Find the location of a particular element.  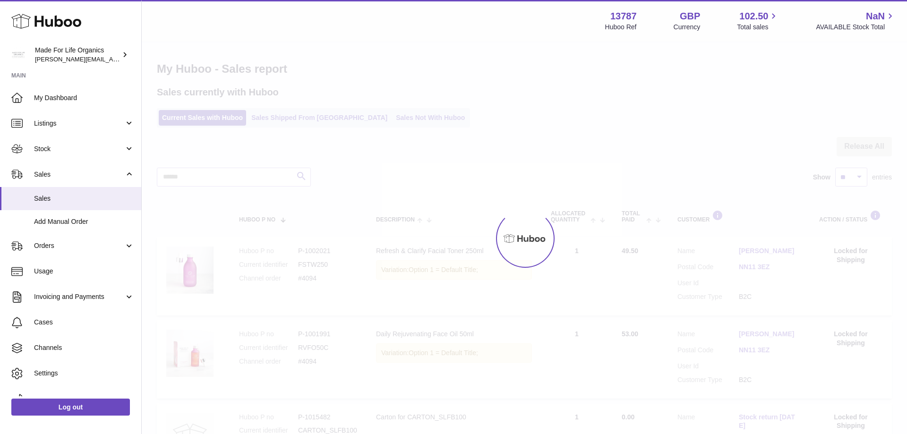

span: AVAILABLE Stock Total is located at coordinates (855, 27).